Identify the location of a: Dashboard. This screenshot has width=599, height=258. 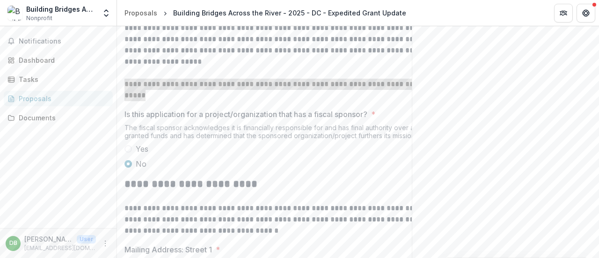
(58, 60).